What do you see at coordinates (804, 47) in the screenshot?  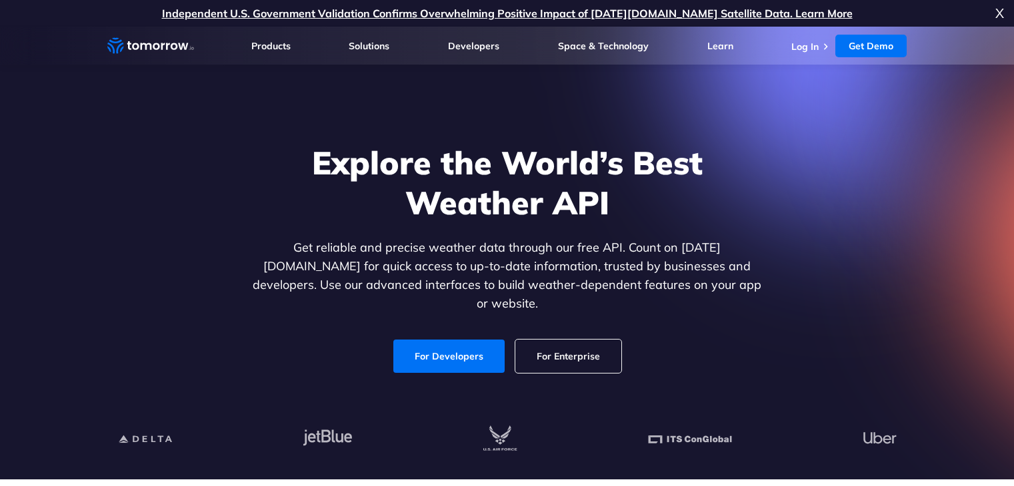 I see `a: Log In` at bounding box center [804, 47].